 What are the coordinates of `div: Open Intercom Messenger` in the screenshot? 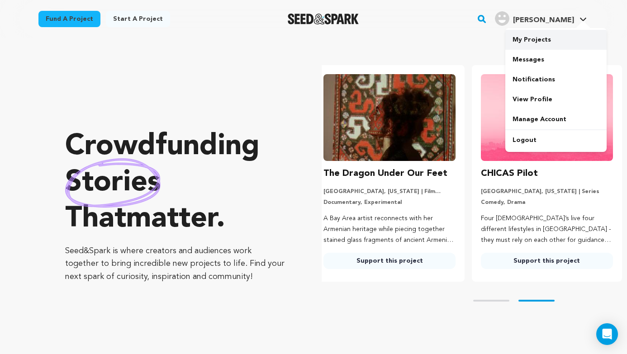 It's located at (607, 334).